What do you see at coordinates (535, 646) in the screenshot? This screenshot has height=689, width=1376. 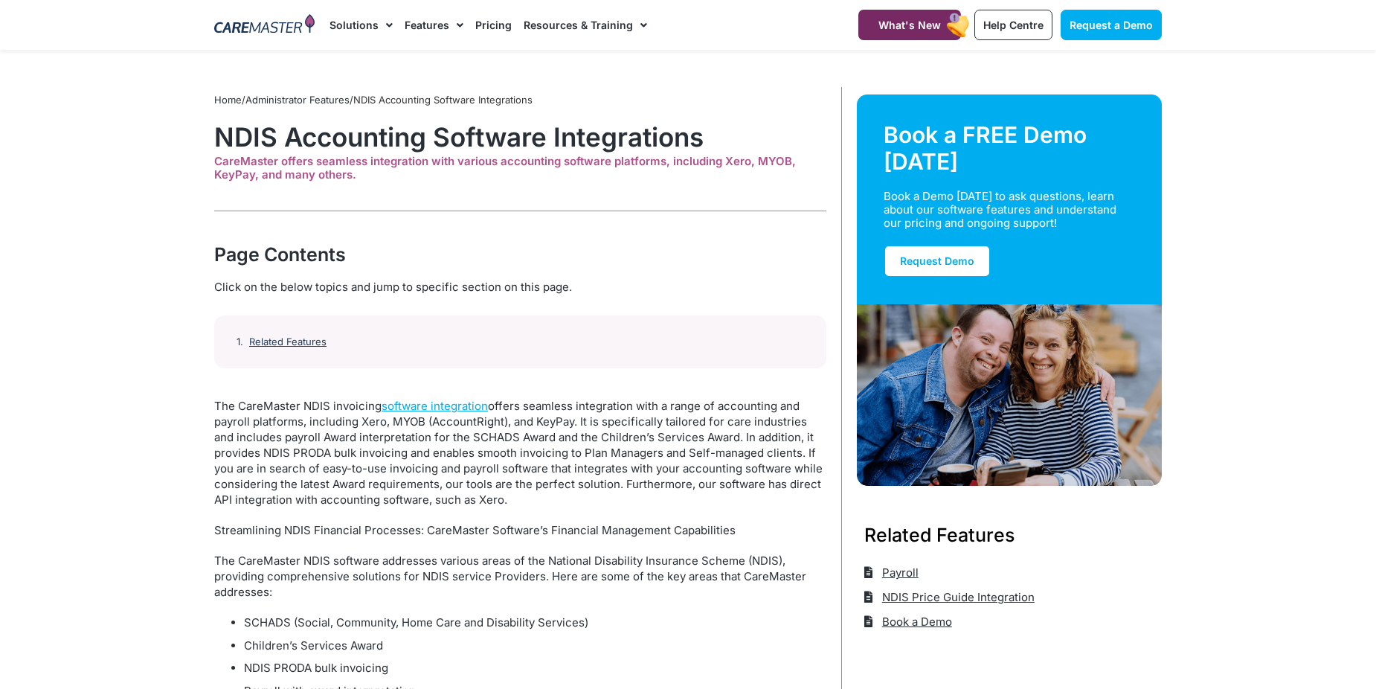 I see `li: Children’s Services Award` at bounding box center [535, 646].